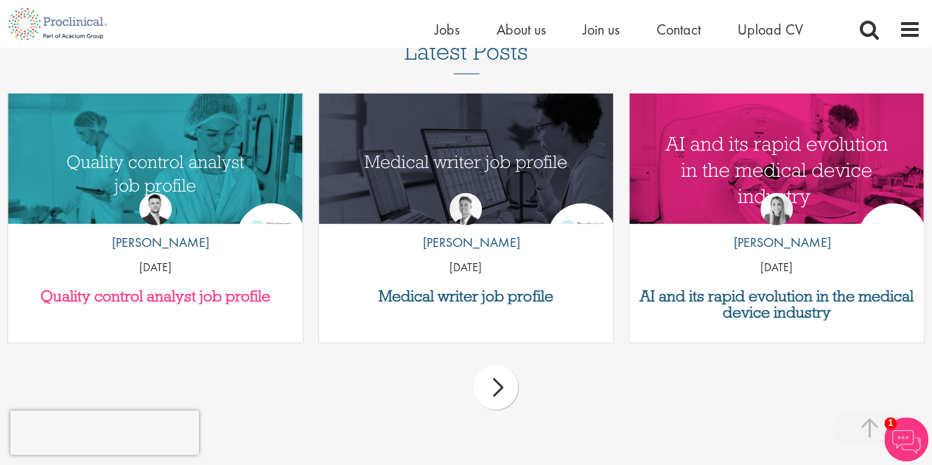  Describe the element at coordinates (466, 170) in the screenshot. I see `img: Medical writer job profile` at that location.